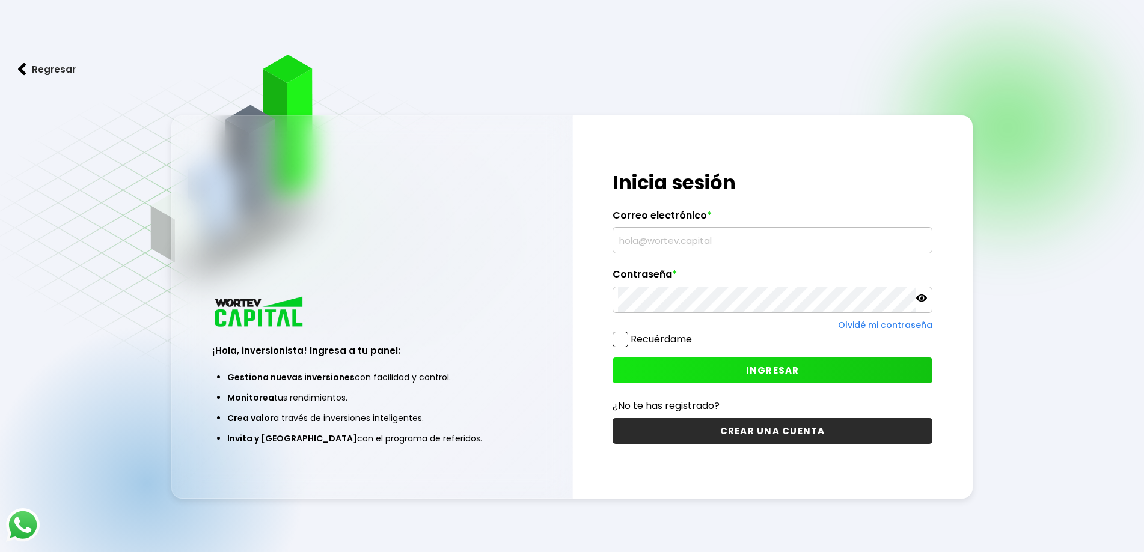 Image resolution: width=1144 pixels, height=552 pixels. What do you see at coordinates (22, 69) in the screenshot?
I see `img: flecha izquierda` at bounding box center [22, 69].